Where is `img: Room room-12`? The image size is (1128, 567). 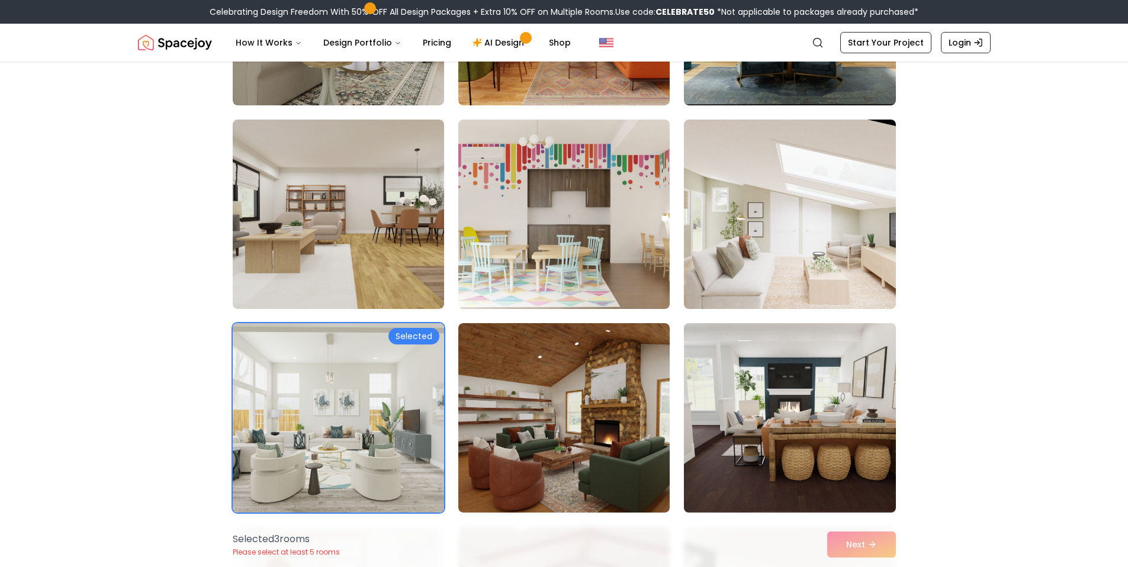
img: Room room-12 is located at coordinates (789, 214).